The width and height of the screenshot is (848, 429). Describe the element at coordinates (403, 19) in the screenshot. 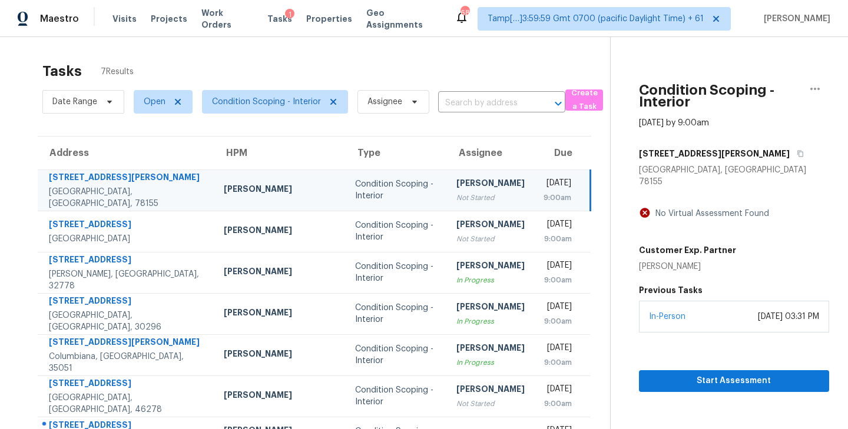

I see `span: Geo Assignments` at that location.